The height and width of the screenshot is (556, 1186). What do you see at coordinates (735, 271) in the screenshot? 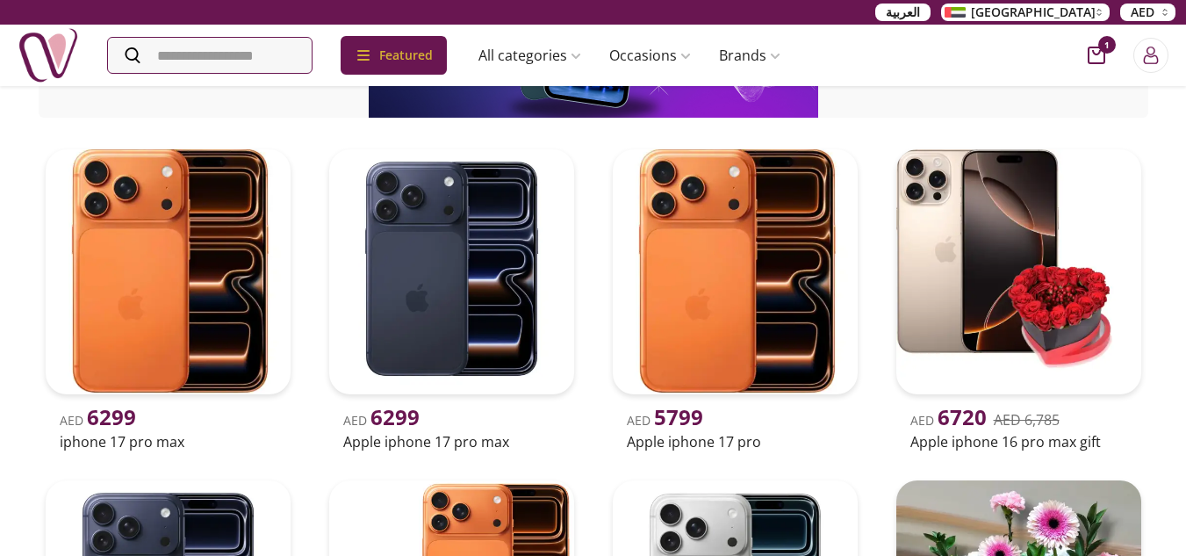
I see `img: uae-gifts-Apple iPhone 17 Pro` at bounding box center [735, 271].